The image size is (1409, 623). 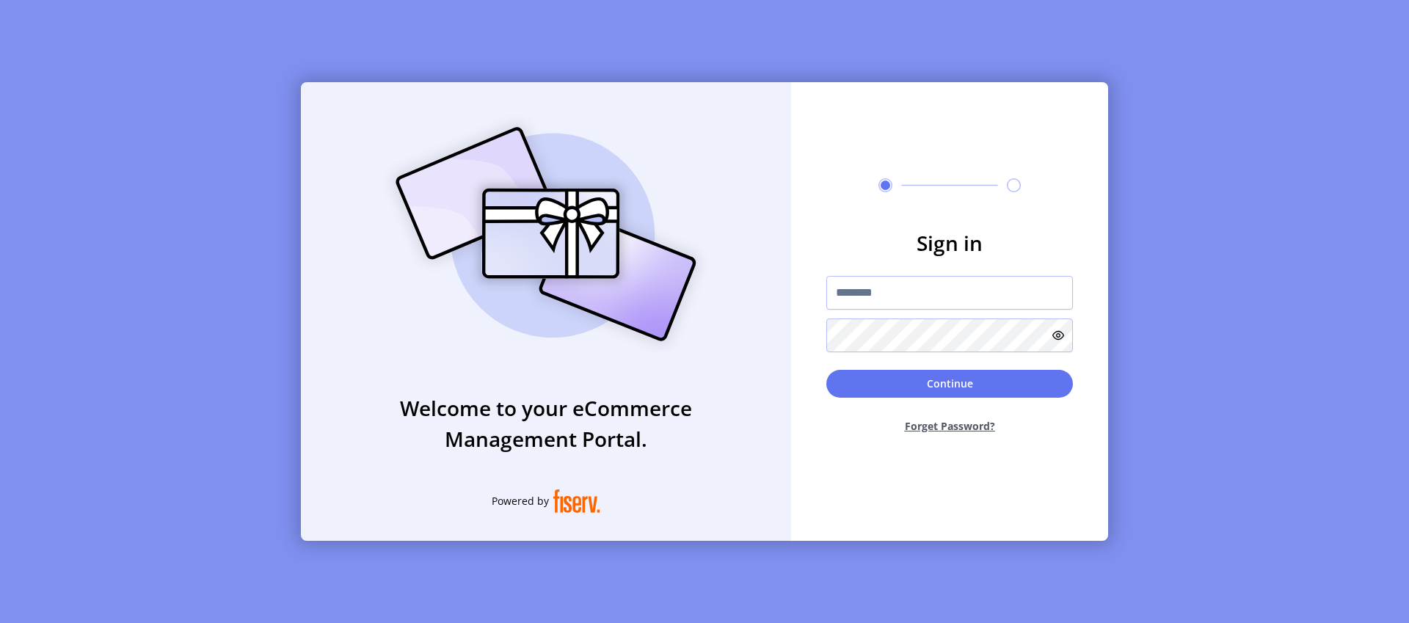 I want to click on h3: Welcome to your eCommerce Management Portal., so click(x=546, y=423).